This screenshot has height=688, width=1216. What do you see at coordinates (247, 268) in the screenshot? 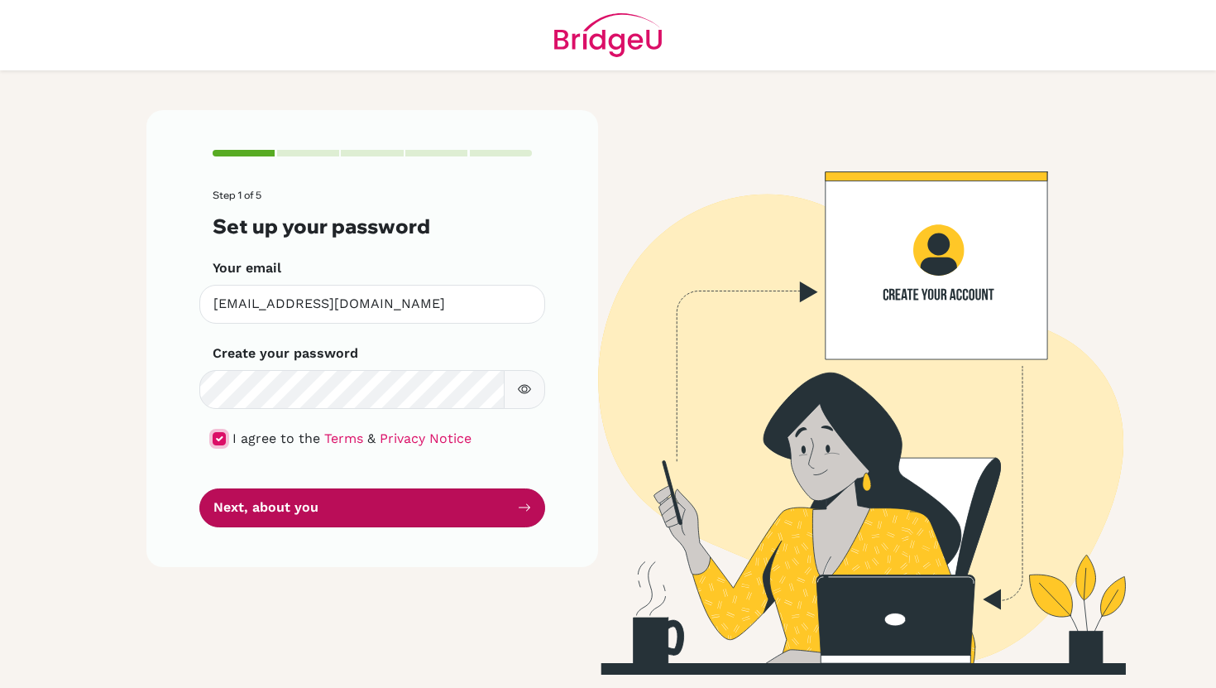
I see `label: Your email` at bounding box center [247, 268].